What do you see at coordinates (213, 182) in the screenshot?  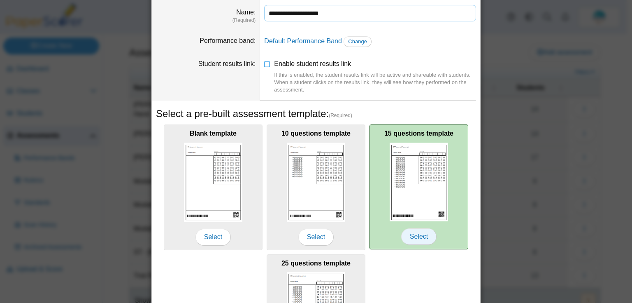 I see `img: scan_sheet_blank.png` at bounding box center [213, 182].